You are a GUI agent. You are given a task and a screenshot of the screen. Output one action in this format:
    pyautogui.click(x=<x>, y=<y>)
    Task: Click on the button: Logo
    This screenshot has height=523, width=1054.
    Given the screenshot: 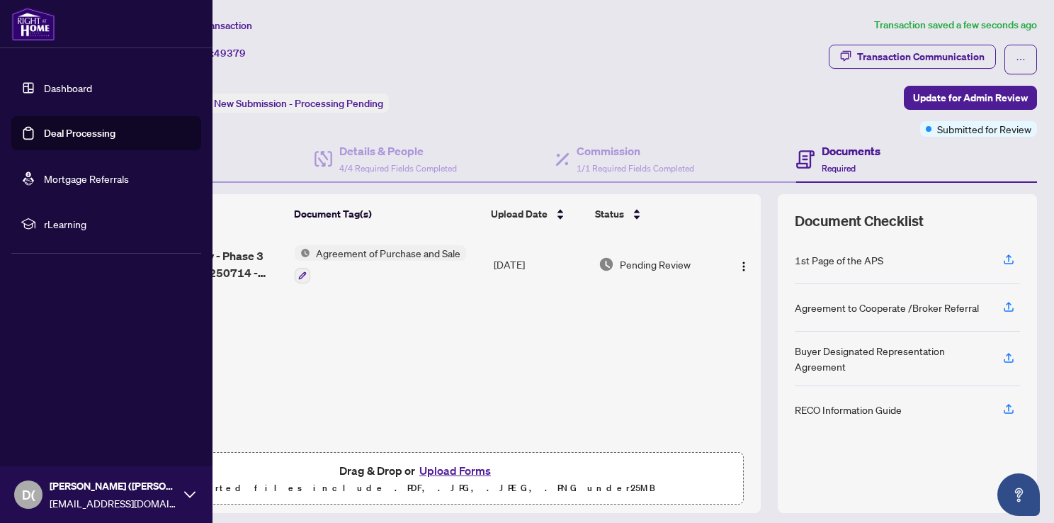 What is the action you would take?
    pyautogui.click(x=744, y=264)
    